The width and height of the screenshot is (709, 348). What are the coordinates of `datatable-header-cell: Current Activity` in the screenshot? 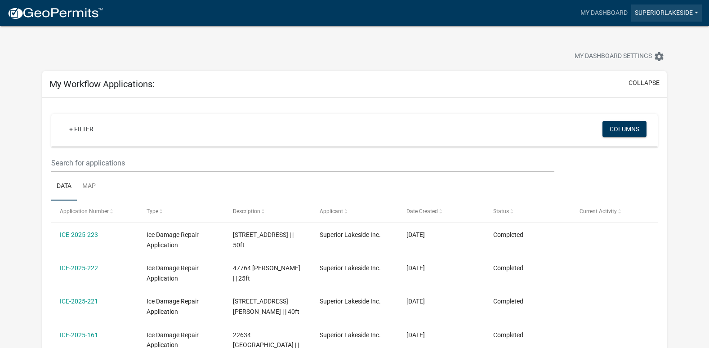 It's located at (614, 211).